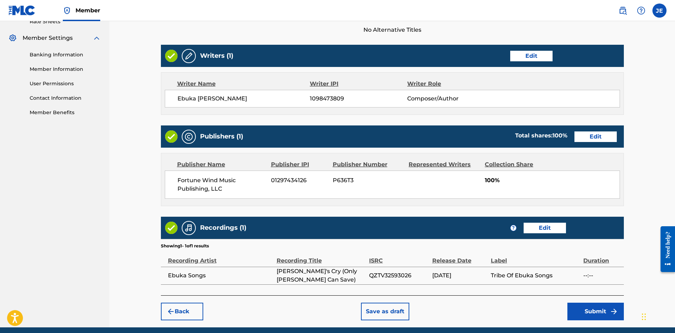 Image resolution: width=675 pixels, height=333 pixels. What do you see at coordinates (67, 11) in the screenshot?
I see `img: Top Rightsholder` at bounding box center [67, 11].